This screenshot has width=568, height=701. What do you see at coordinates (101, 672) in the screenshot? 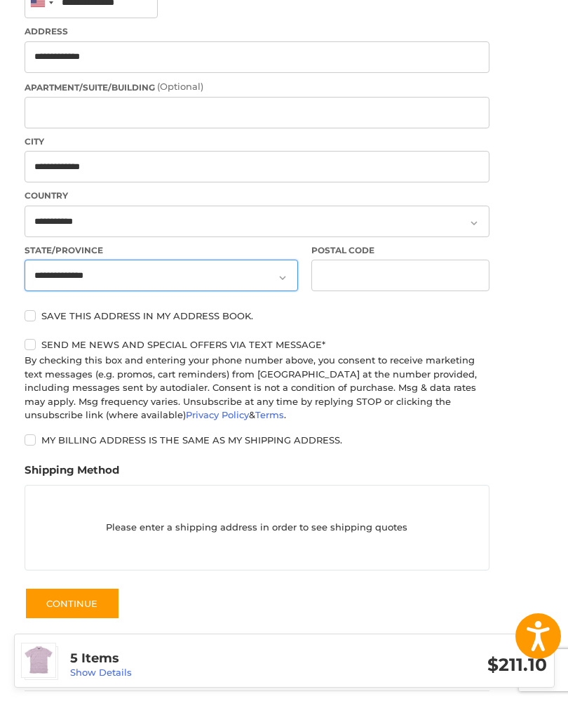
I see `a: Show Details` at bounding box center [101, 672].